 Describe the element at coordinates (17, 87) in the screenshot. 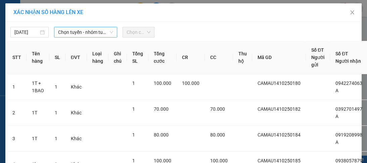

I see `td: 1` at that location.